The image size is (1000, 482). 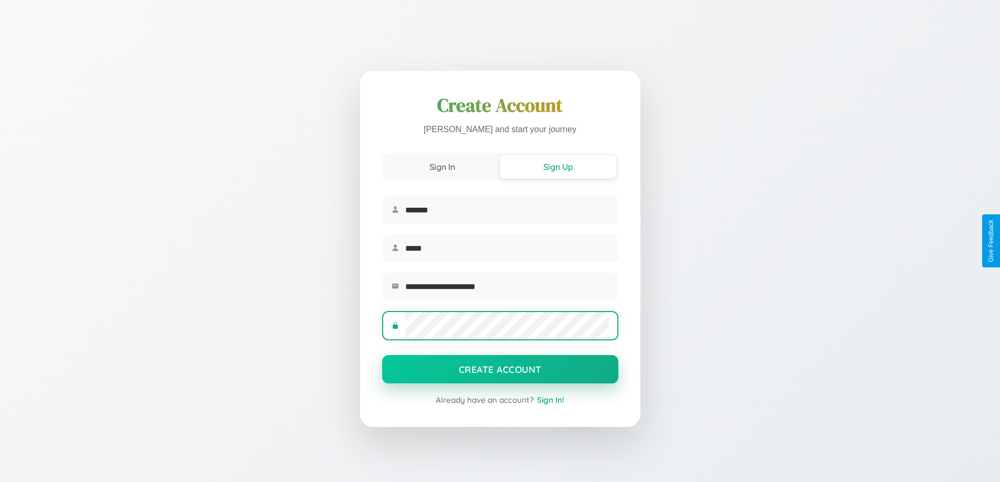 I want to click on span: Sign In!, so click(x=551, y=400).